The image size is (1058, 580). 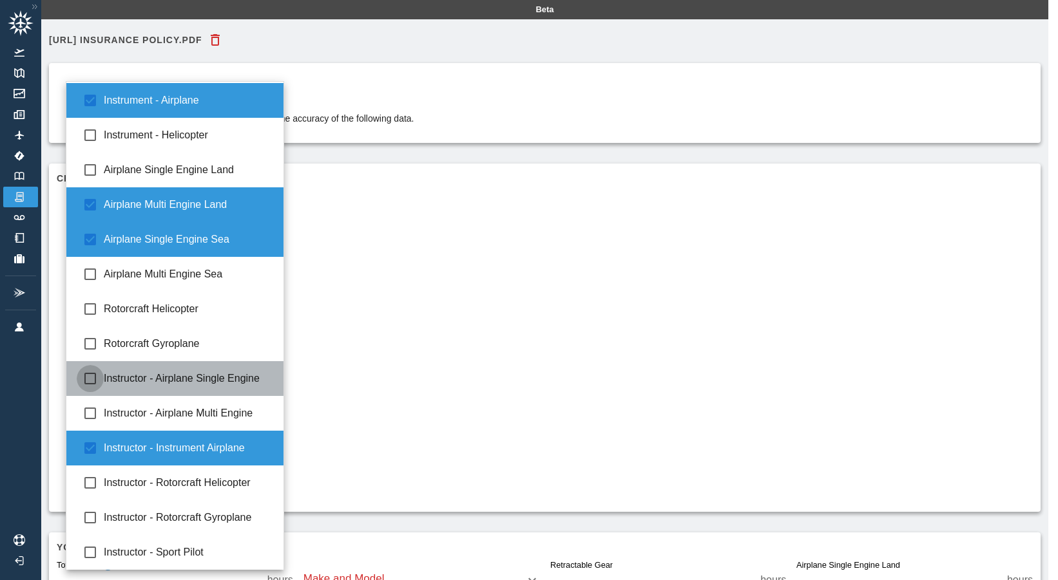 I want to click on span: Airplane Single Engine Sea, so click(x=188, y=240).